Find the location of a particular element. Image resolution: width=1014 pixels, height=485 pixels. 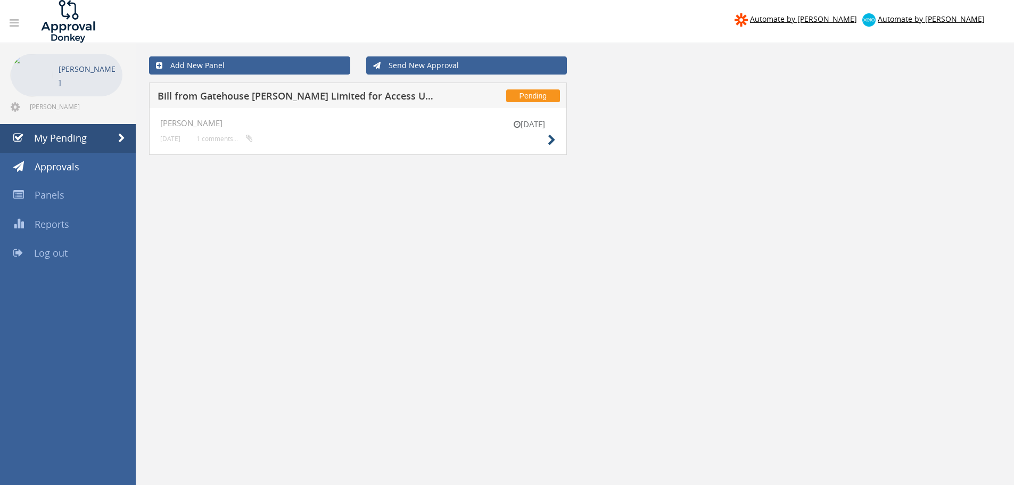

a: Send New Approval is located at coordinates (467, 65).